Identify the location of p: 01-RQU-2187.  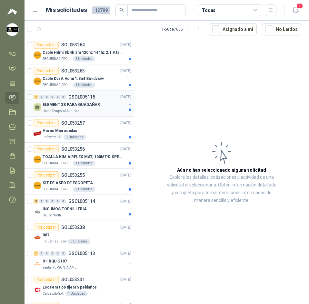
(55, 261).